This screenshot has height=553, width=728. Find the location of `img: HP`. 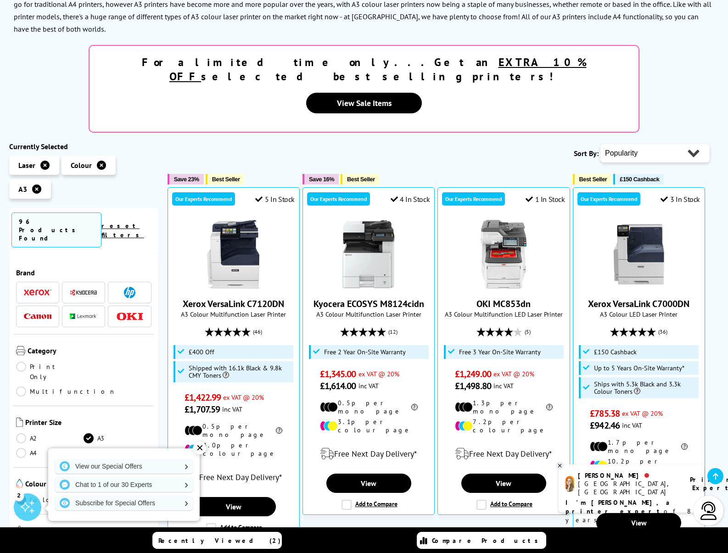

img: HP is located at coordinates (130, 293).